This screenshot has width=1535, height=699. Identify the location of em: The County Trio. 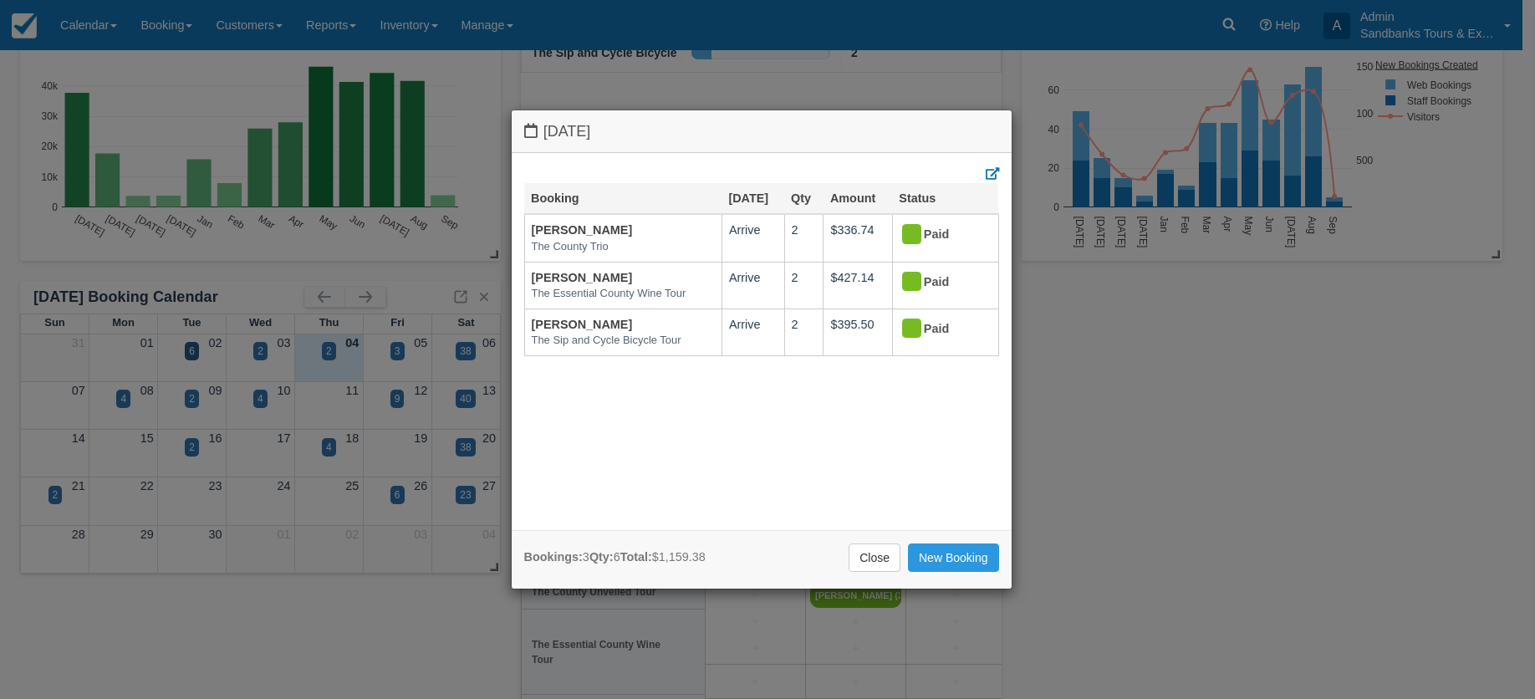
(623, 247).